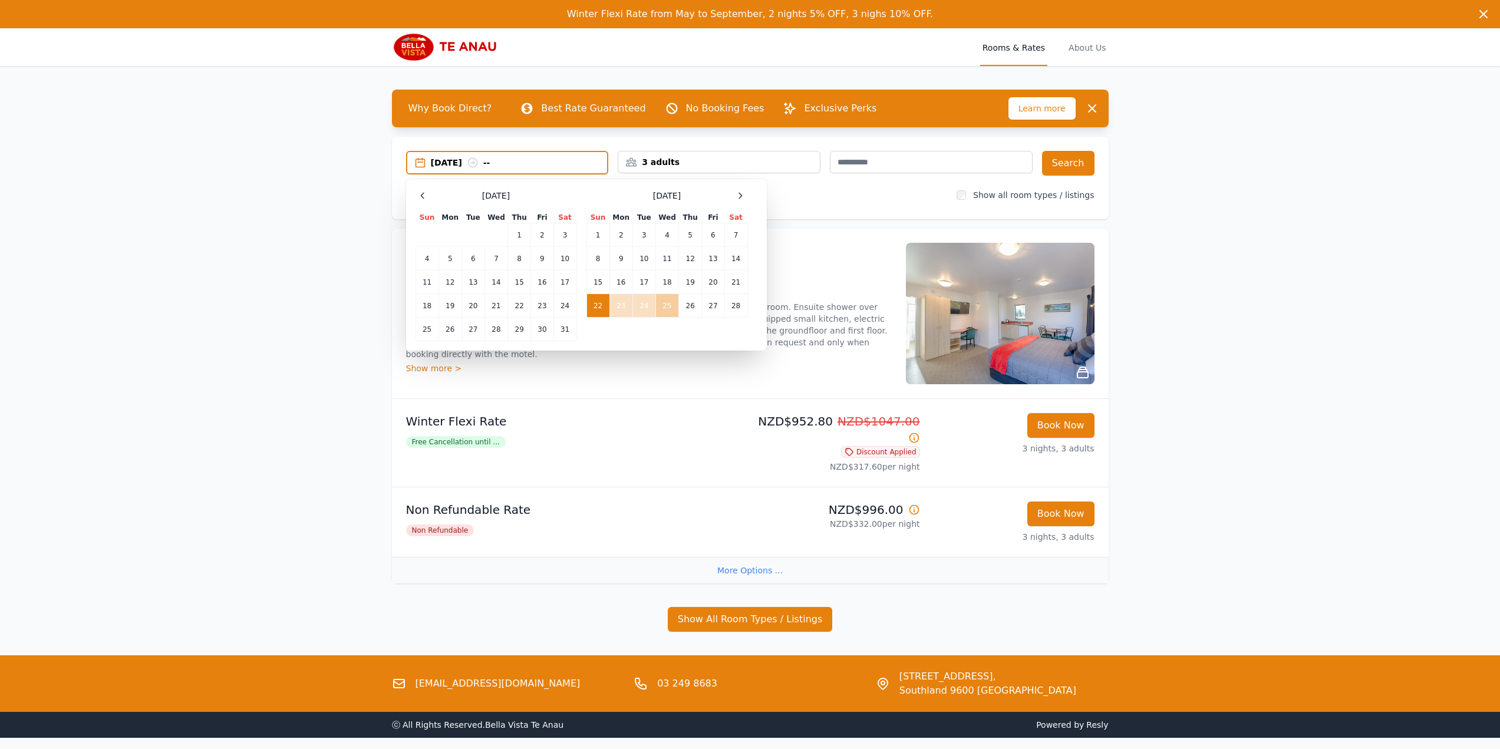 This screenshot has width=1500, height=749. Describe the element at coordinates (1097, 725) in the screenshot. I see `a: Resly` at that location.